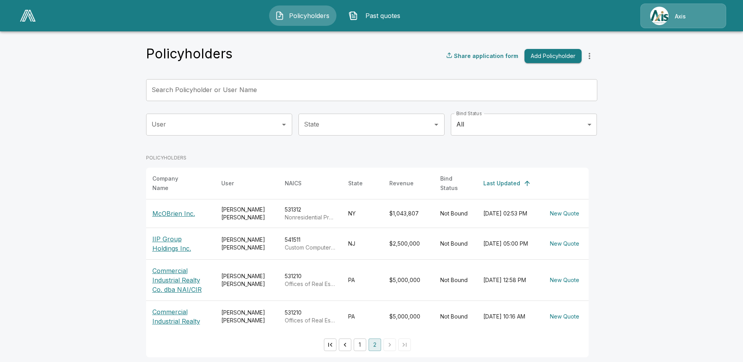 This screenshot has height=362, width=743. What do you see at coordinates (402, 183) in the screenshot?
I see `div: Revenue` at bounding box center [402, 183].